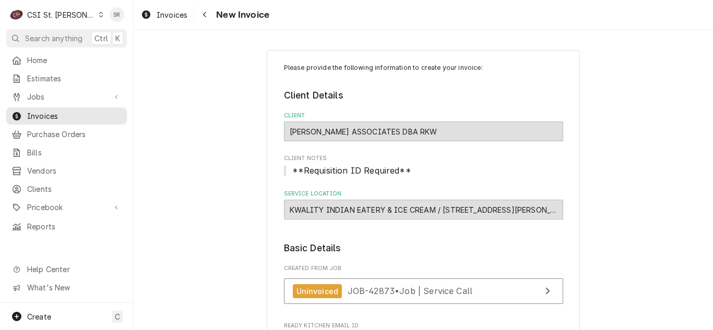  Describe the element at coordinates (117, 15) in the screenshot. I see `div: SR` at that location.